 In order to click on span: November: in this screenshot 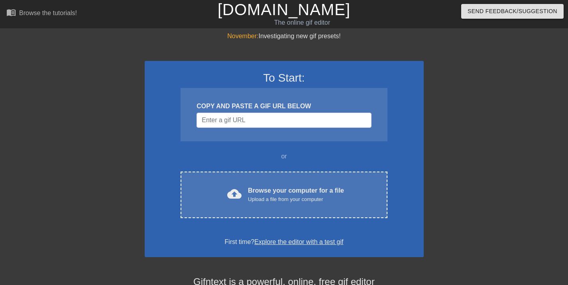, I will do `click(243, 36)`.